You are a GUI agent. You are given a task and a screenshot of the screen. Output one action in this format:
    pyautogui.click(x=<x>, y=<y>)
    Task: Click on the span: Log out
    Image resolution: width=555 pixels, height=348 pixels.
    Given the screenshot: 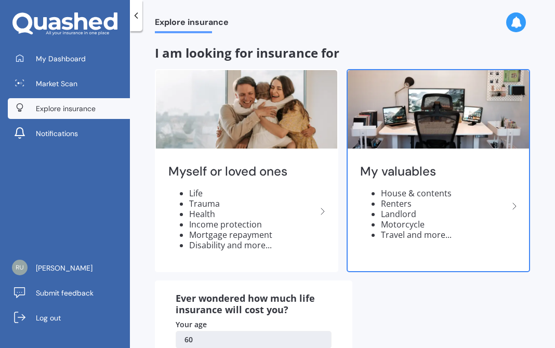 What is the action you would take?
    pyautogui.click(x=48, y=318)
    